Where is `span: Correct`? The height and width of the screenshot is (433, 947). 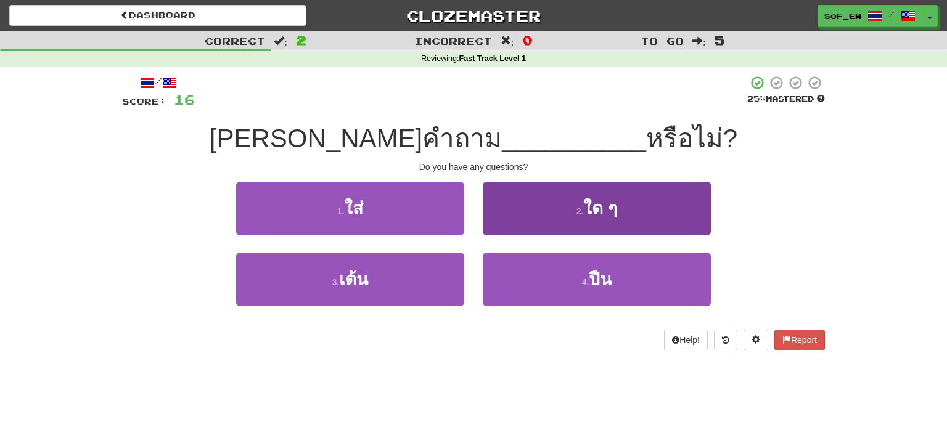
span: Correct is located at coordinates (235, 41).